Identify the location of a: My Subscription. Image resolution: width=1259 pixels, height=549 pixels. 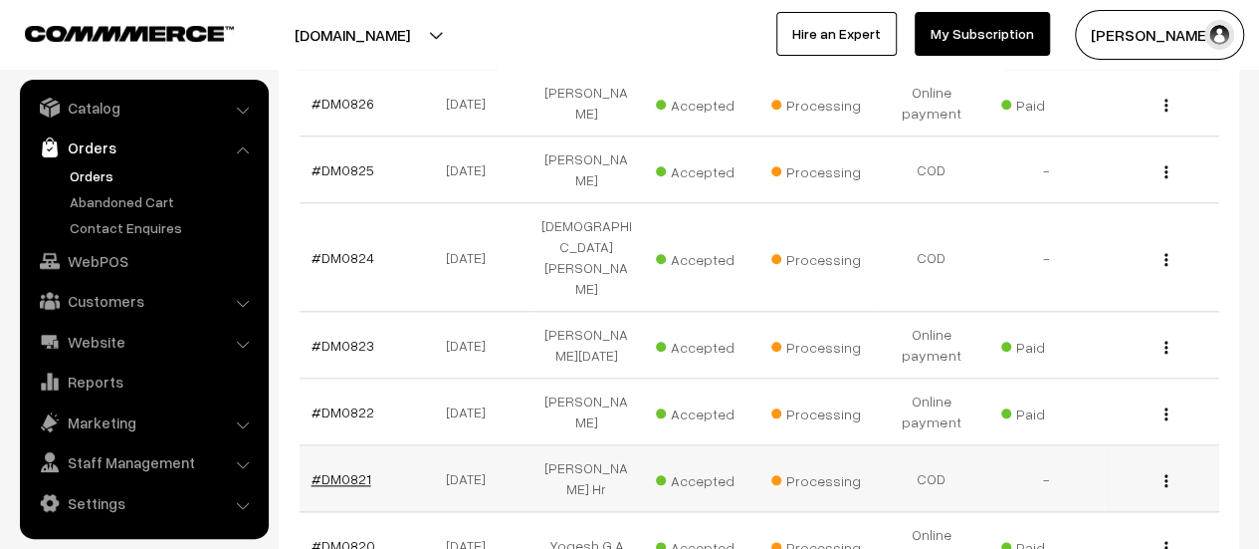
(983, 34).